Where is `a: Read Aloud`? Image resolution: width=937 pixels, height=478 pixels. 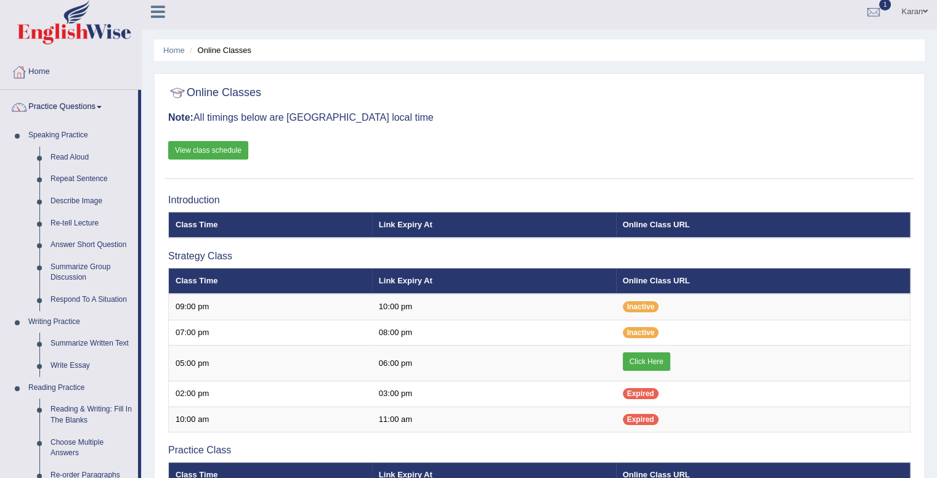 a: Read Aloud is located at coordinates (91, 158).